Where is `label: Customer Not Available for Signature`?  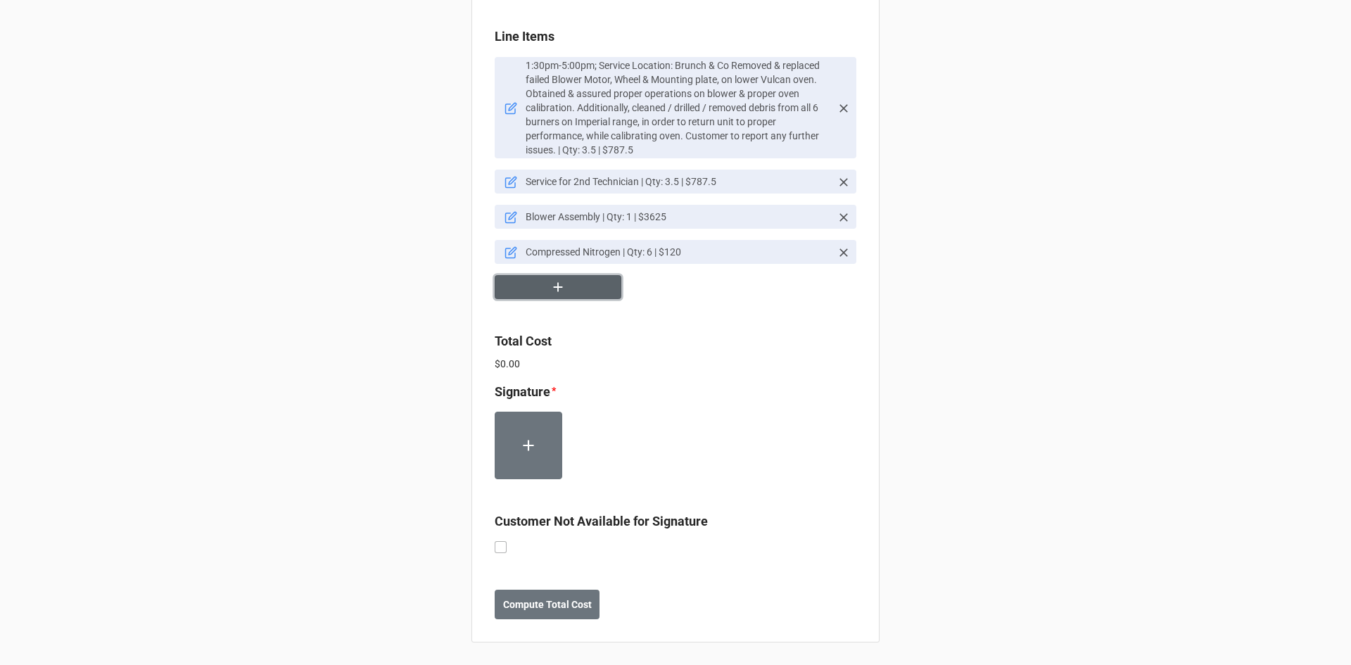
label: Customer Not Available for Signature is located at coordinates (601, 521).